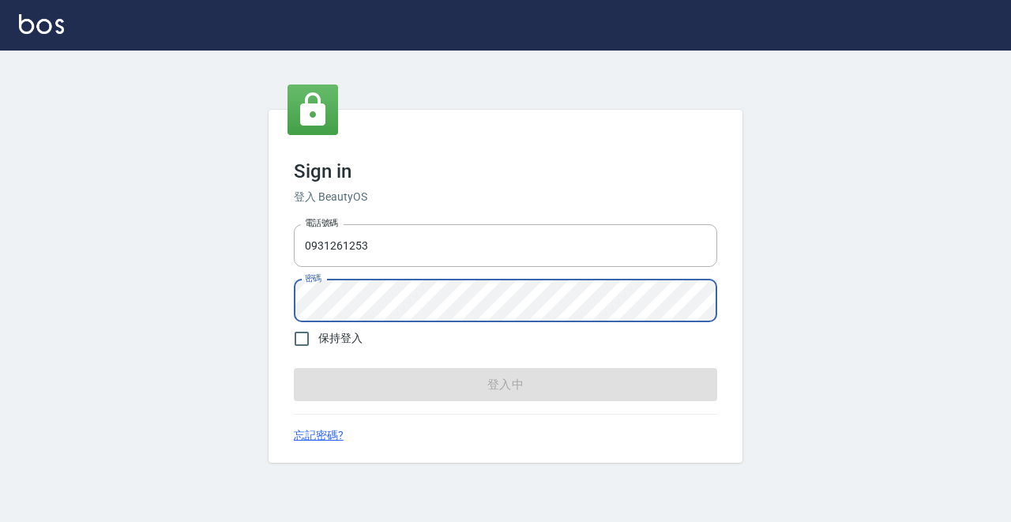 Image resolution: width=1011 pixels, height=522 pixels. Describe the element at coordinates (321, 223) in the screenshot. I see `label: 電話號碼` at that location.